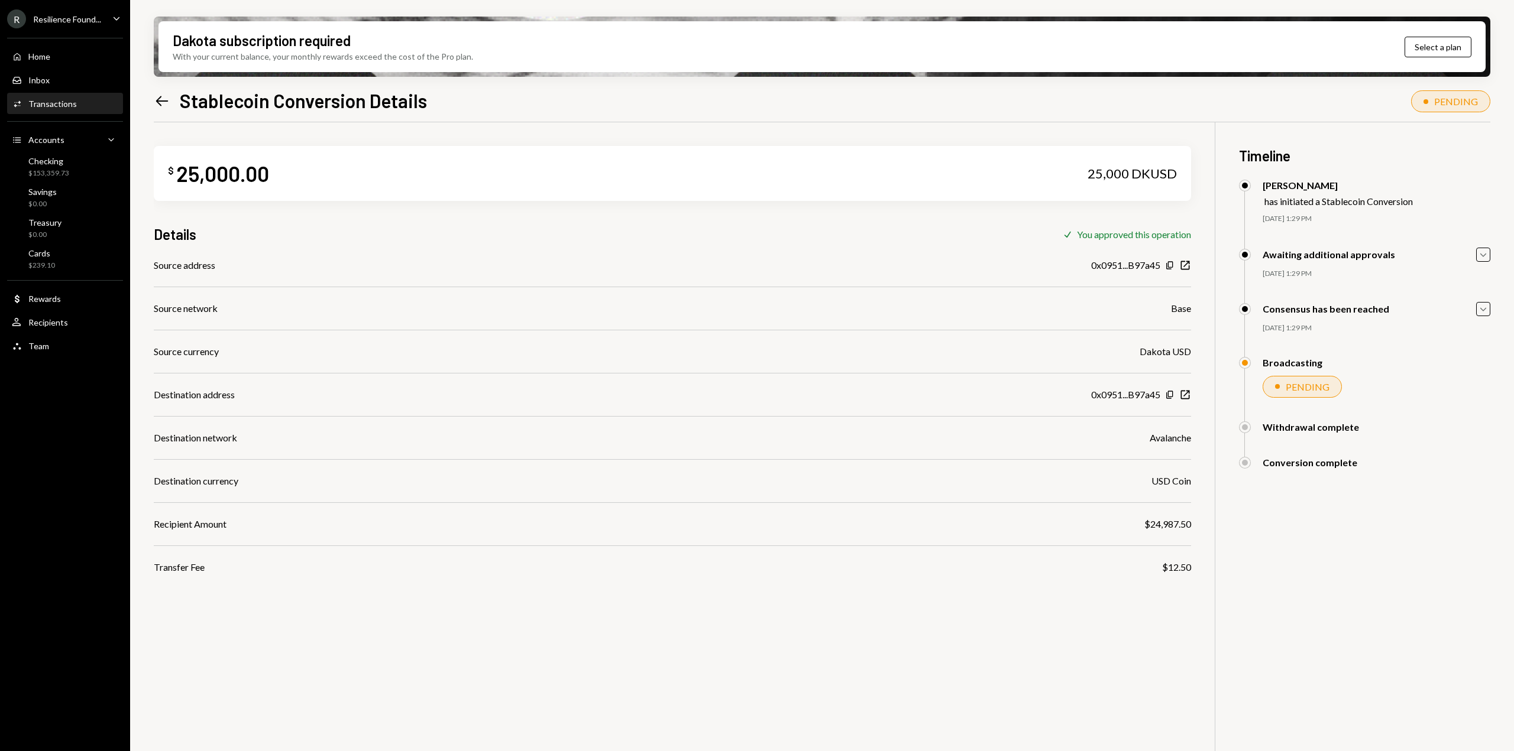 Image resolution: width=1514 pixels, height=751 pixels. Describe the element at coordinates (65, 103) in the screenshot. I see `a: Transactions` at that location.